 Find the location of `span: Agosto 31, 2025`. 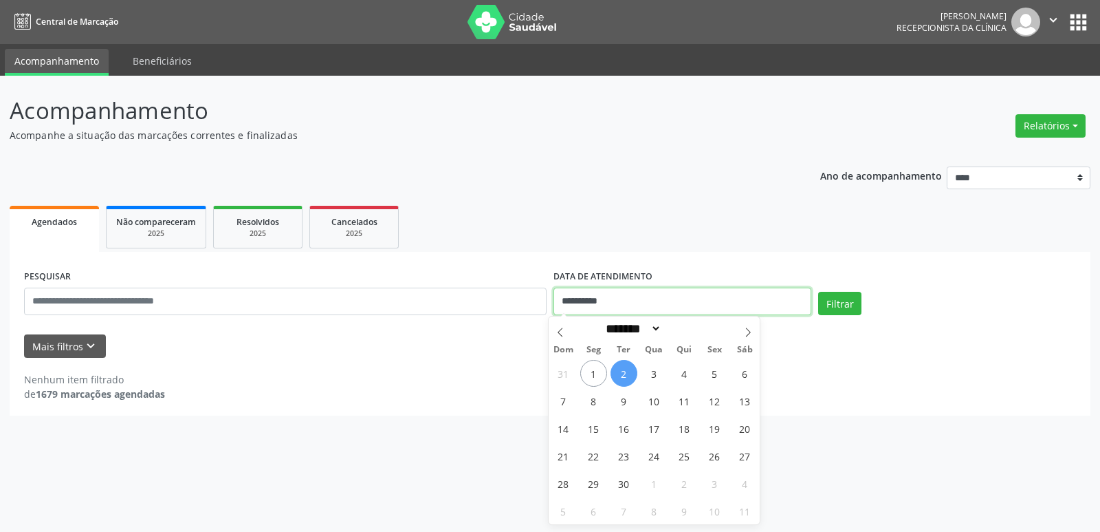

span: Agosto 31, 2025 is located at coordinates (563, 373).